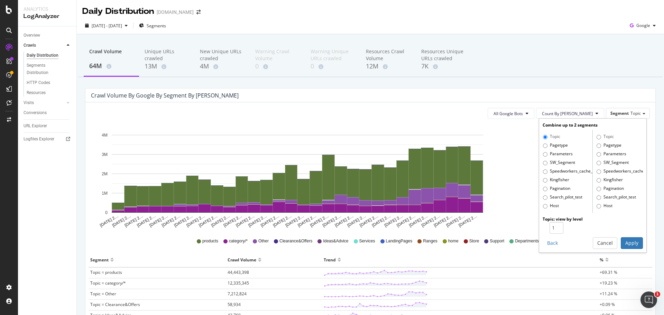  Describe the element at coordinates (605, 243) in the screenshot. I see `button: Cancel` at that location.